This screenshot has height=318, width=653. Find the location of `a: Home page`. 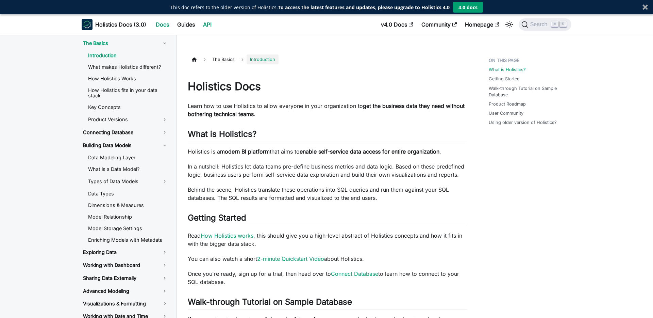

a: Home page is located at coordinates (194, 59).